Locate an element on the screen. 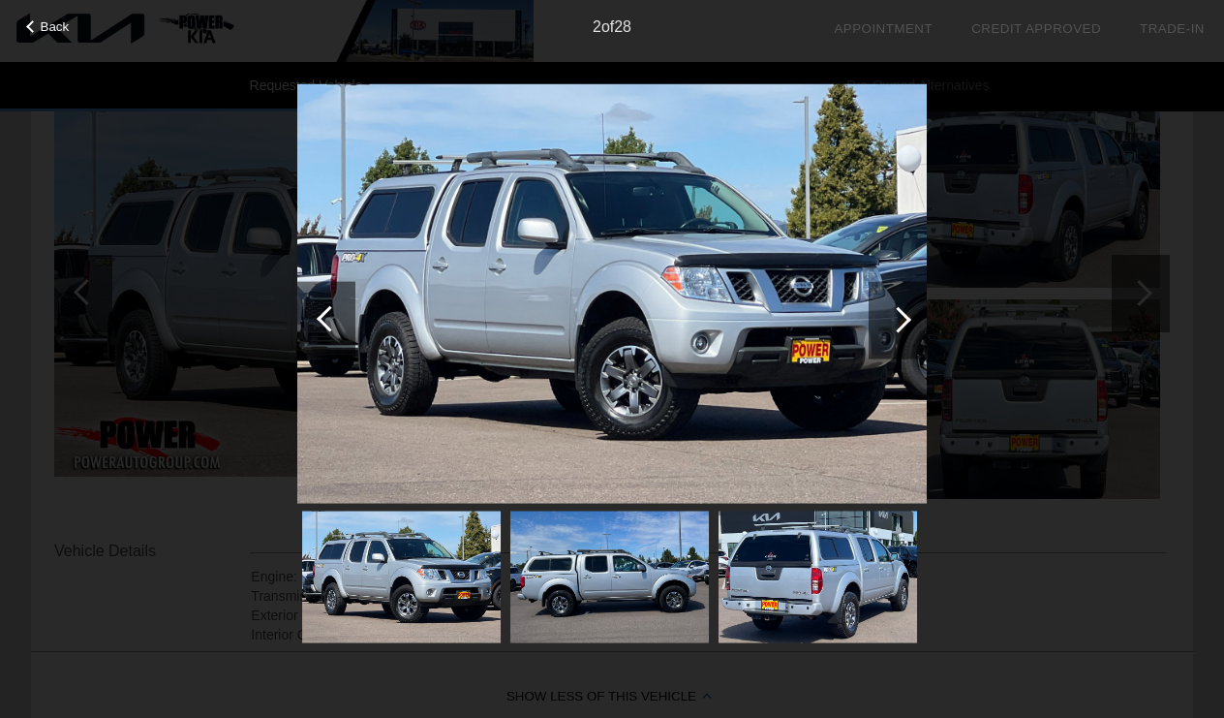  img: cbf9a6a086c447209798bca7147db33c.jpg is located at coordinates (609, 576).